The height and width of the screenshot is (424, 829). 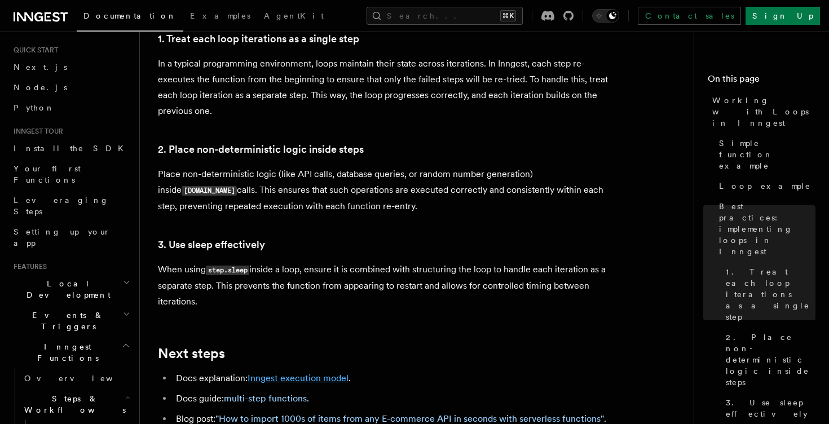 I want to click on button: Steps & Workflows, so click(x=76, y=405).